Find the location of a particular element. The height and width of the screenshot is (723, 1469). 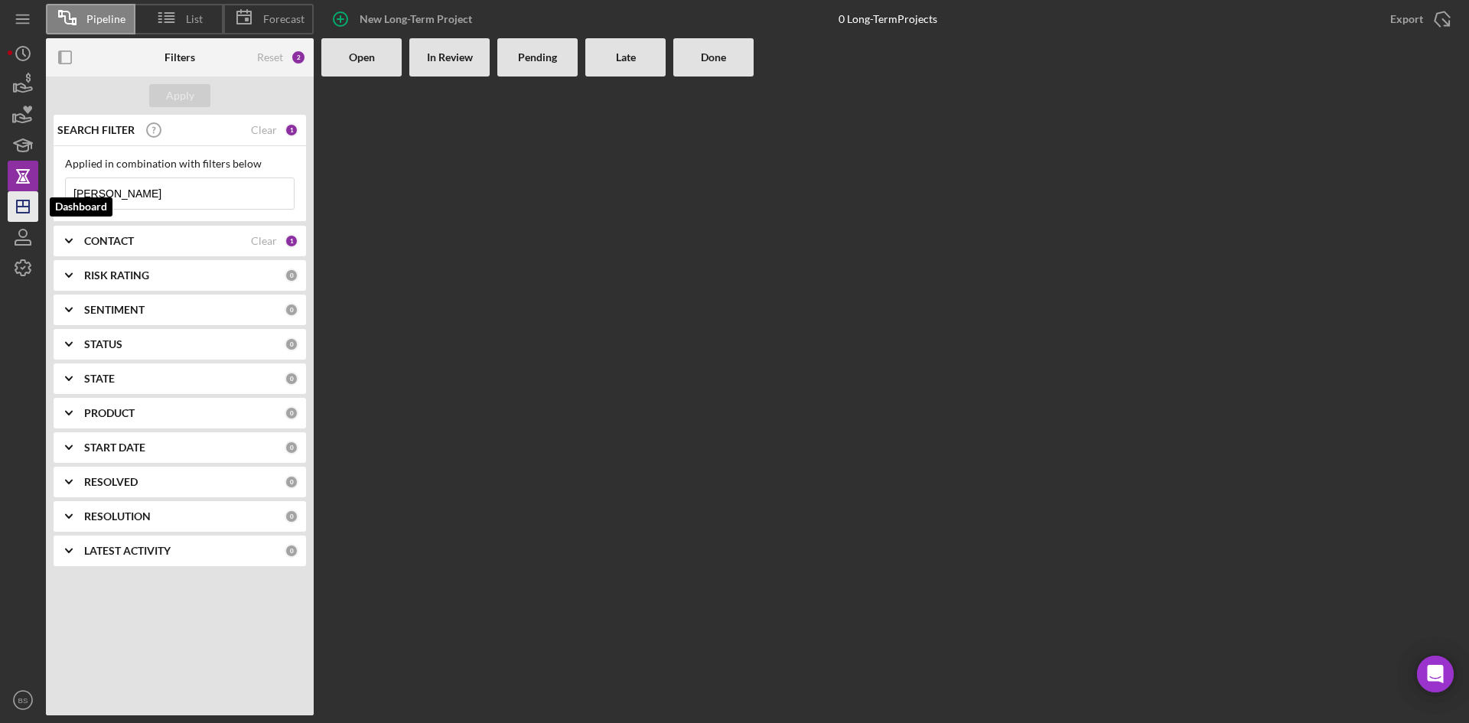

b: Filters is located at coordinates (180, 57).